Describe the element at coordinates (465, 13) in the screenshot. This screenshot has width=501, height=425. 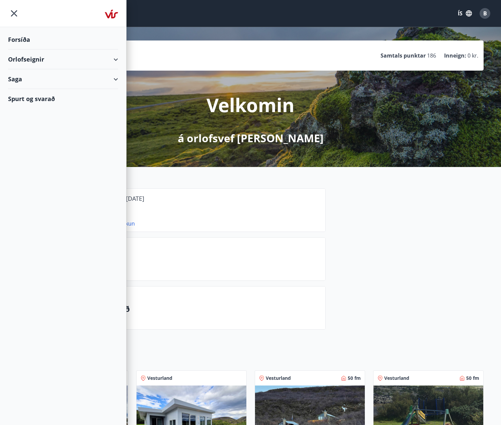
I see `button: ÍS` at that location.